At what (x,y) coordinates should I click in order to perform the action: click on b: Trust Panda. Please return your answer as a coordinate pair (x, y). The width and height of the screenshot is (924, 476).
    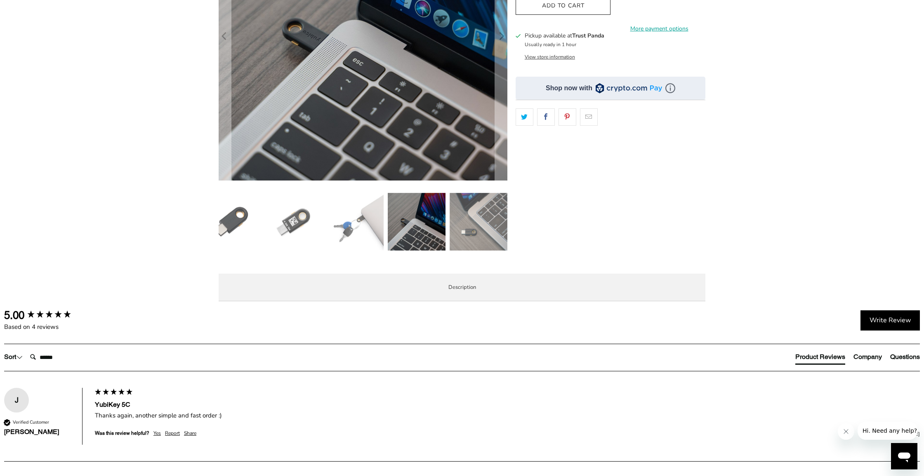
    Looking at the image, I should click on (588, 35).